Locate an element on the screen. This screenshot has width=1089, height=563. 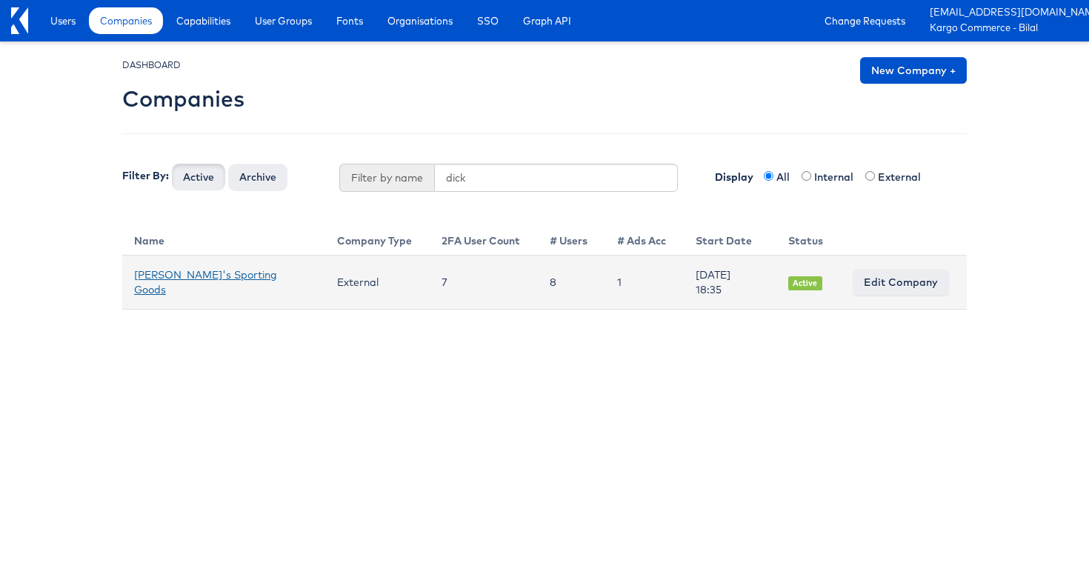
td: 7 is located at coordinates (484, 282).